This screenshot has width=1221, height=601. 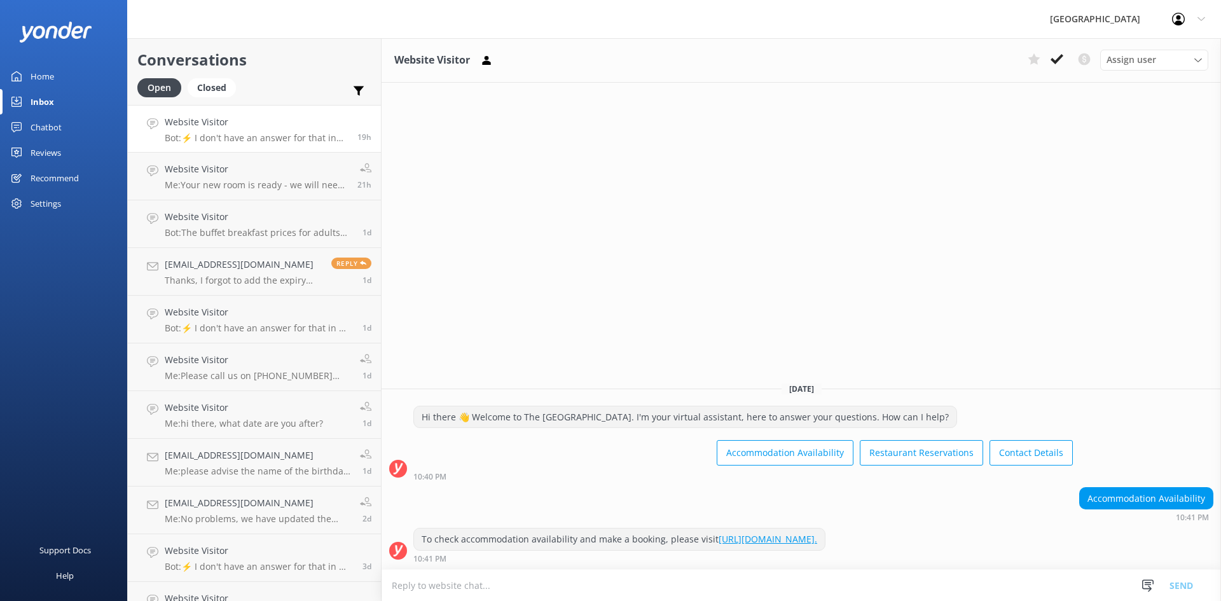 I want to click on h2: Conversations, so click(x=254, y=60).